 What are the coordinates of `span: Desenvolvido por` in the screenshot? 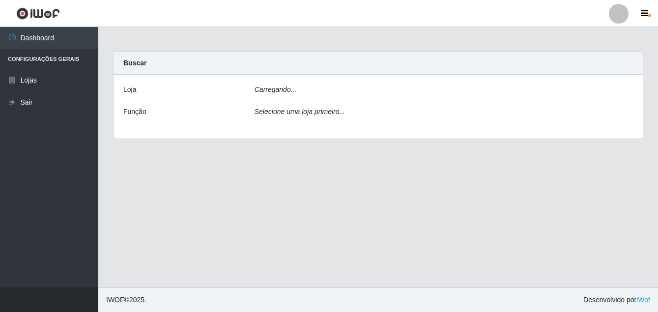 It's located at (617, 300).